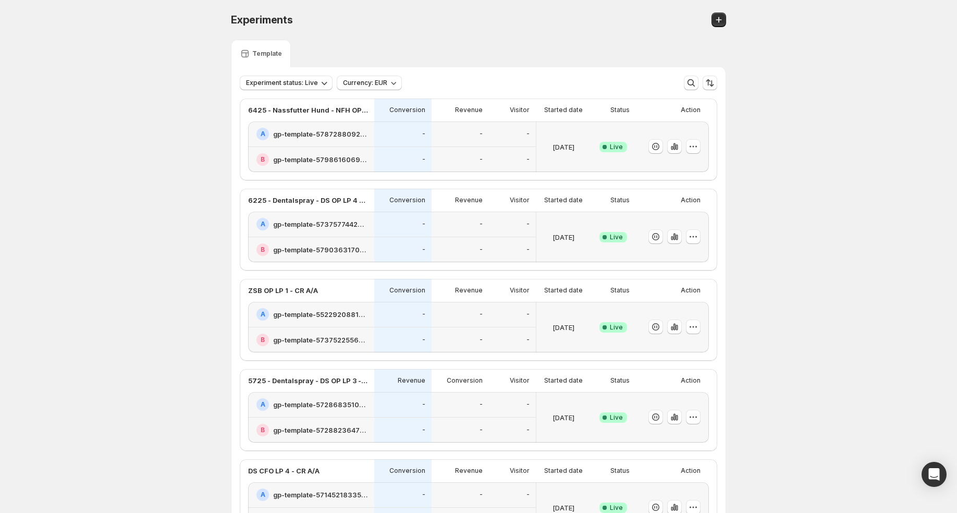  I want to click on button: Sort the results, so click(710, 83).